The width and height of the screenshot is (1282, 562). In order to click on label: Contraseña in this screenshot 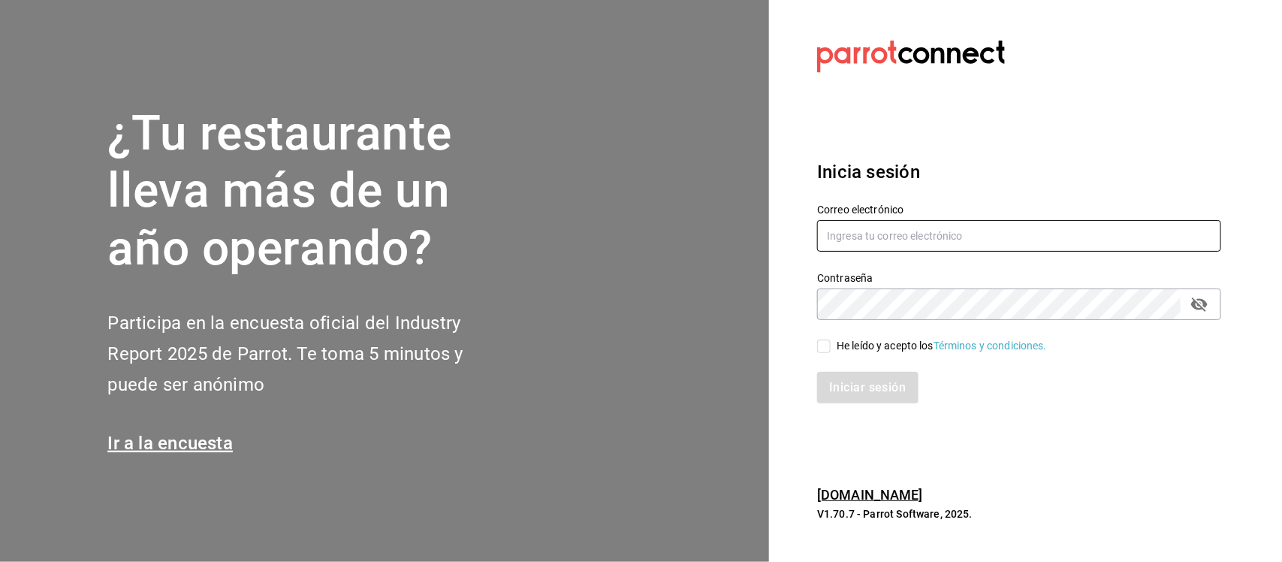, I will do `click(1019, 278)`.